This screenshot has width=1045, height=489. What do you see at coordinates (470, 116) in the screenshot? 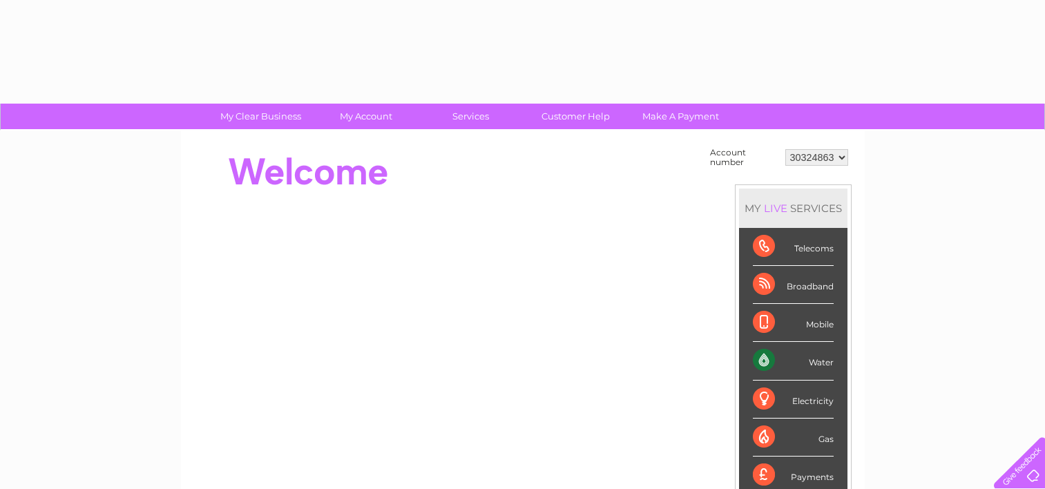
I see `a: Services` at bounding box center [470, 116].